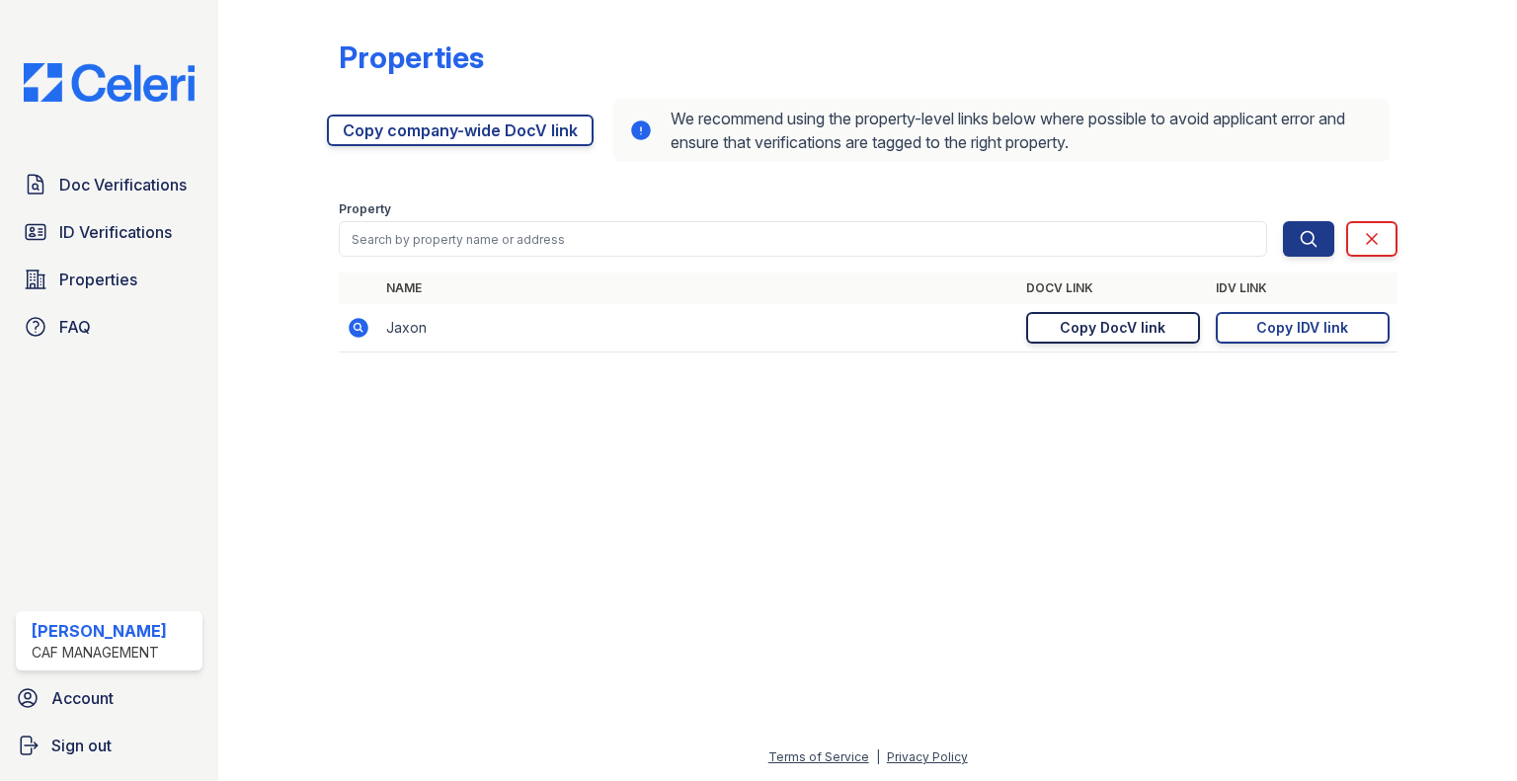 The height and width of the screenshot is (781, 1517). Describe the element at coordinates (109, 746) in the screenshot. I see `a: Sign out` at that location.